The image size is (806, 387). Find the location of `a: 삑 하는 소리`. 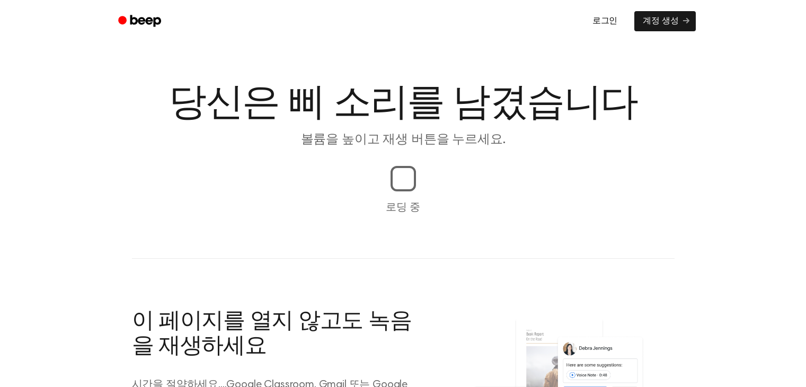

a: 삑 하는 소리 is located at coordinates (140, 21).